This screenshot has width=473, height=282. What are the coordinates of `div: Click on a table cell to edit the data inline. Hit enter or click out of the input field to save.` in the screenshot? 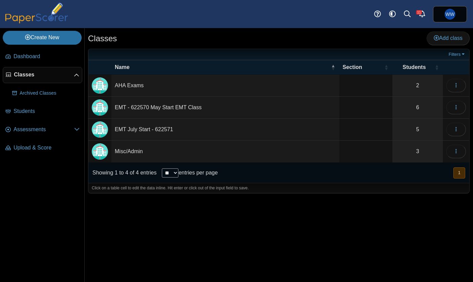 It's located at (278, 188).